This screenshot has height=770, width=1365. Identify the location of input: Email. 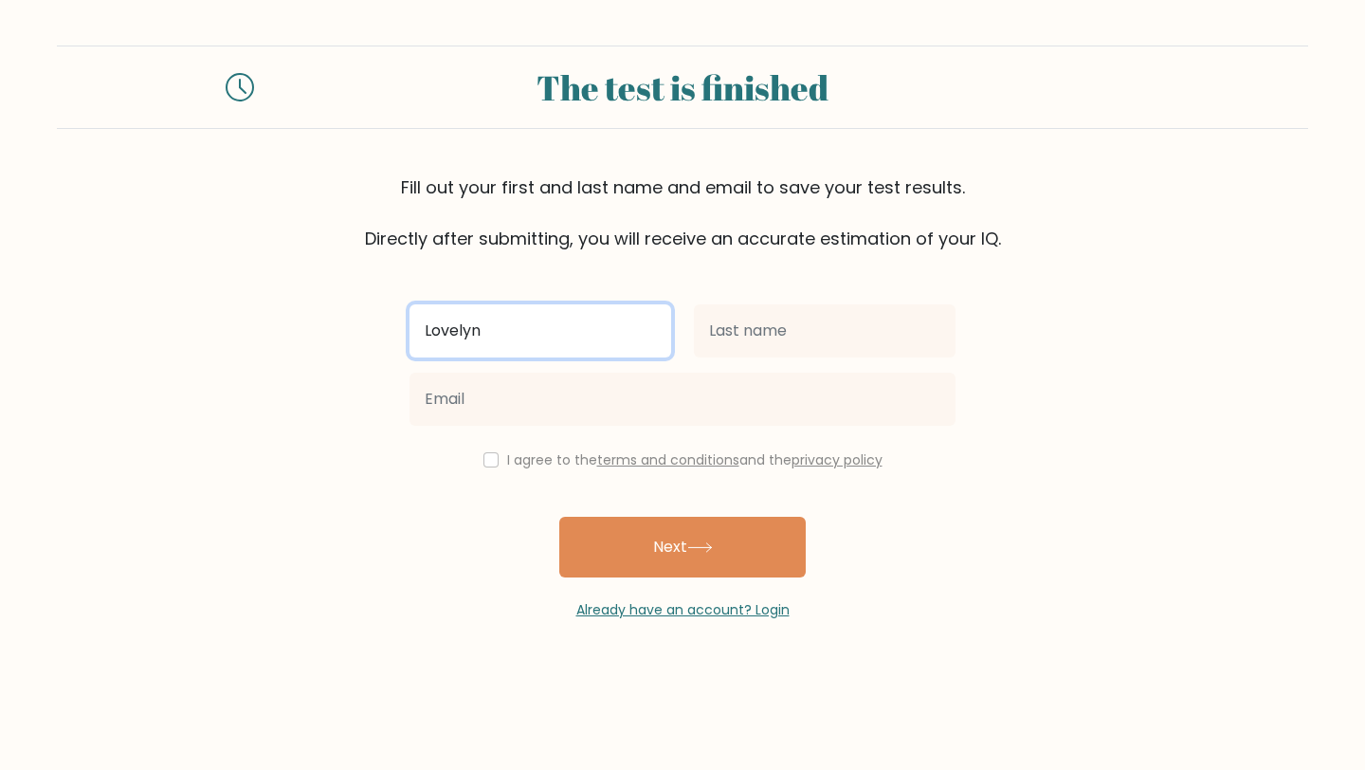
(683, 399).